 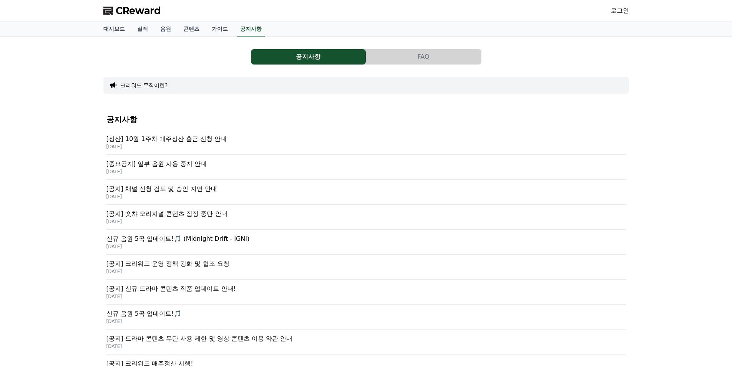 What do you see at coordinates (366, 289) in the screenshot?
I see `p: [공지] 신규 드라마 콘텐츠 작품 업데이트 안내!` at bounding box center [366, 289].